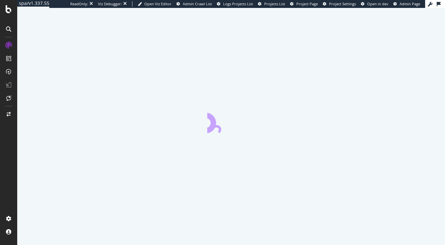 This screenshot has height=245, width=445. I want to click on a: Open Viz Editor, so click(154, 4).